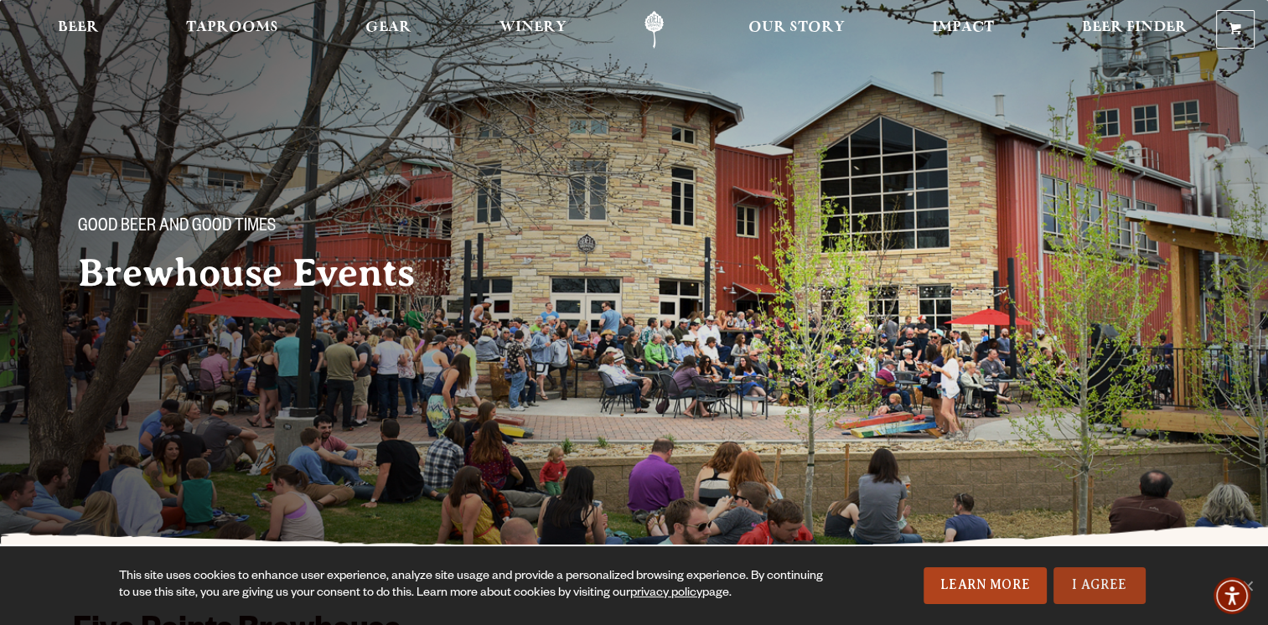  What do you see at coordinates (1232, 596) in the screenshot?
I see `div: Accessibility Menu` at bounding box center [1232, 596].